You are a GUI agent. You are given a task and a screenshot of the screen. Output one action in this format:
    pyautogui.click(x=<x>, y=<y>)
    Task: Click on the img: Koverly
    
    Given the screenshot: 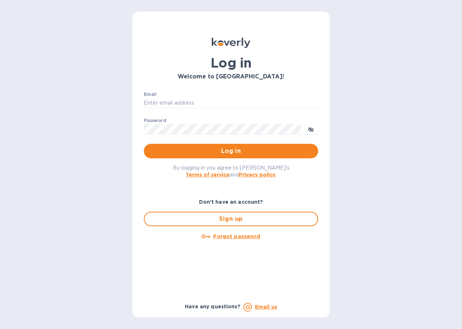 What is the action you would take?
    pyautogui.click(x=231, y=43)
    